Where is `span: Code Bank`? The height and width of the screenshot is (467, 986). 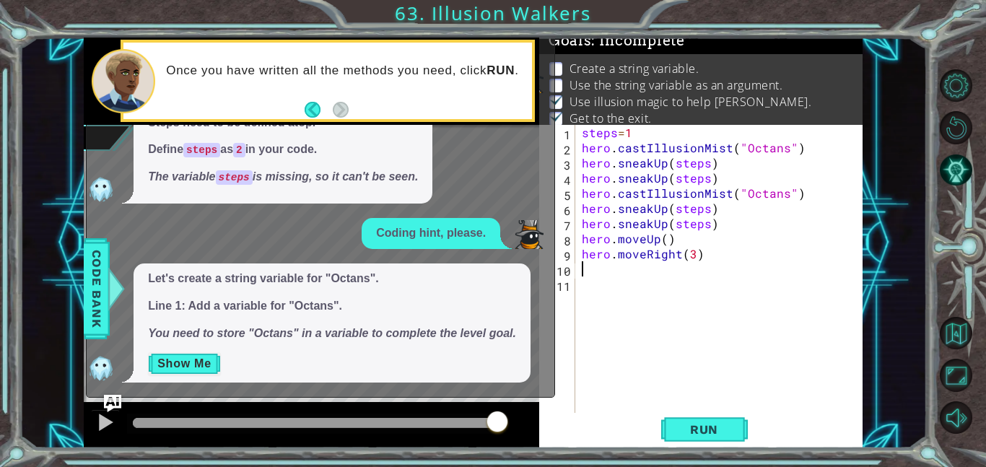
span: Code Bank is located at coordinates (97, 289).